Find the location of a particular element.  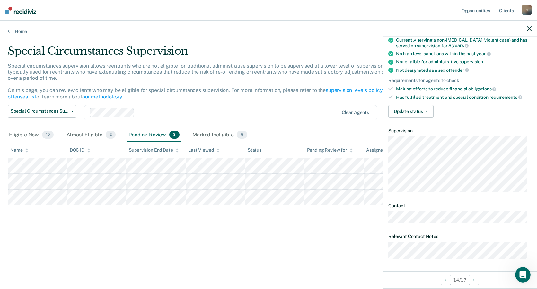

div: DOC ID is located at coordinates (80, 150).